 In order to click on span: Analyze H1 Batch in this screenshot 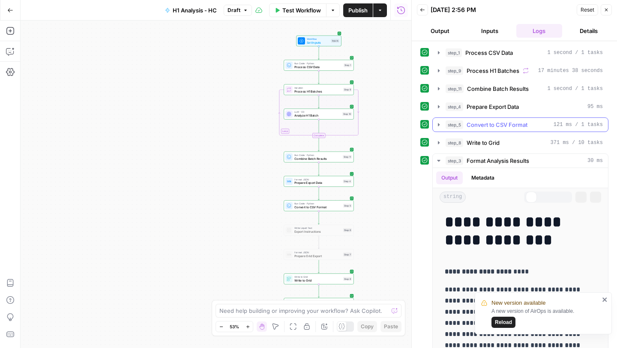, I will do `click(317, 116)`.